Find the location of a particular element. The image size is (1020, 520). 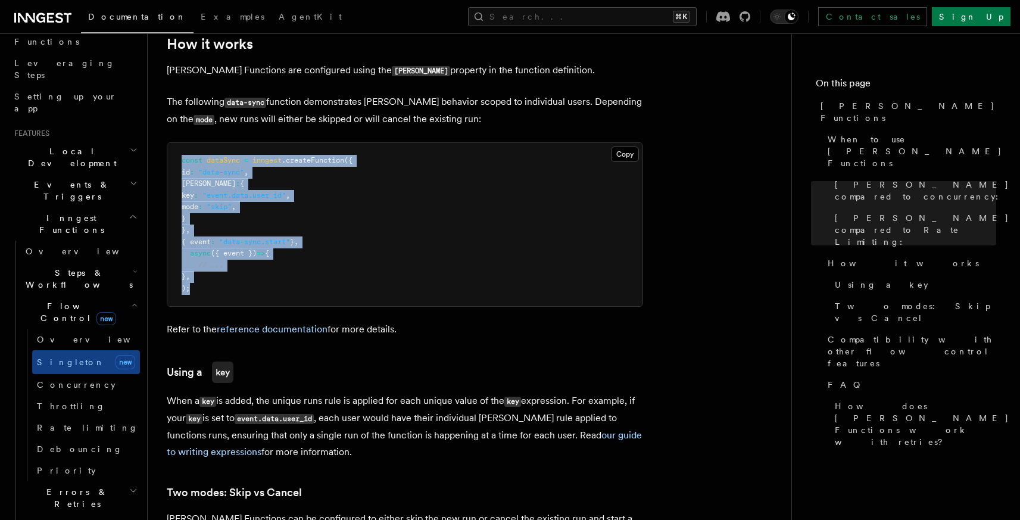

a: Debouncing is located at coordinates (86, 449).